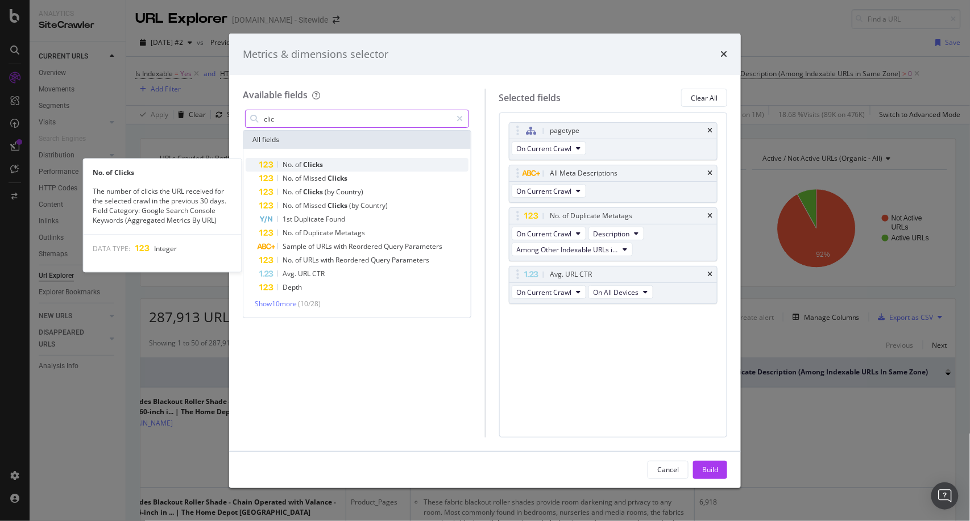  What do you see at coordinates (485, 261) in the screenshot?
I see `div: modal` at bounding box center [485, 261].